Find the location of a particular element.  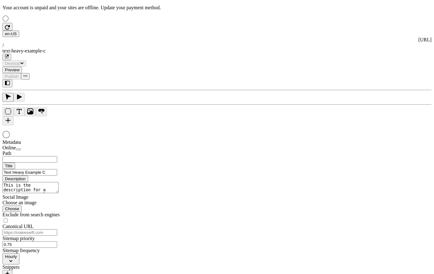

input: https://makeswift.com is located at coordinates (30, 233).